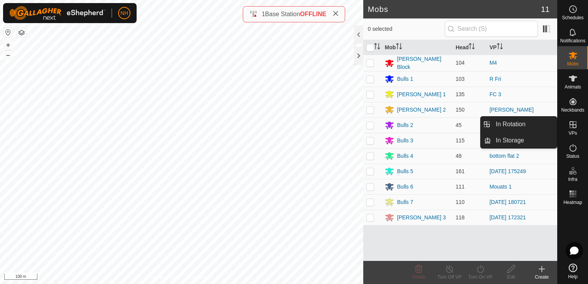  I want to click on span: Animals, so click(573, 87).